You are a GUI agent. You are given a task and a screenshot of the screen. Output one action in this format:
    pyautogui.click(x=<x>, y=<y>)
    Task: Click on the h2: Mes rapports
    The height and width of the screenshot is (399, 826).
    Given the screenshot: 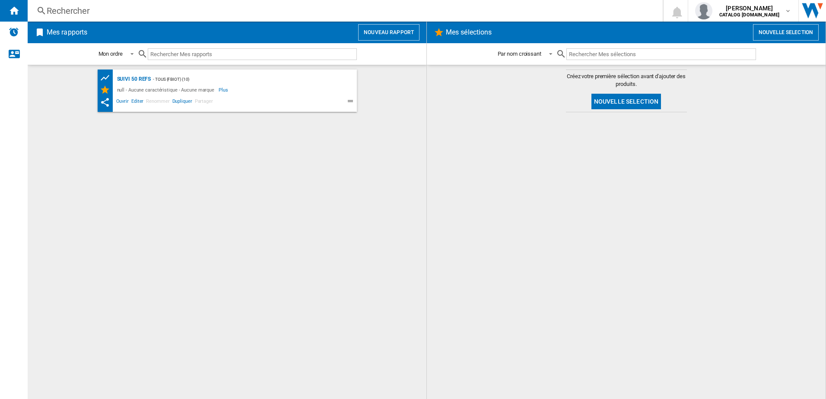 What is the action you would take?
    pyautogui.click(x=67, y=32)
    